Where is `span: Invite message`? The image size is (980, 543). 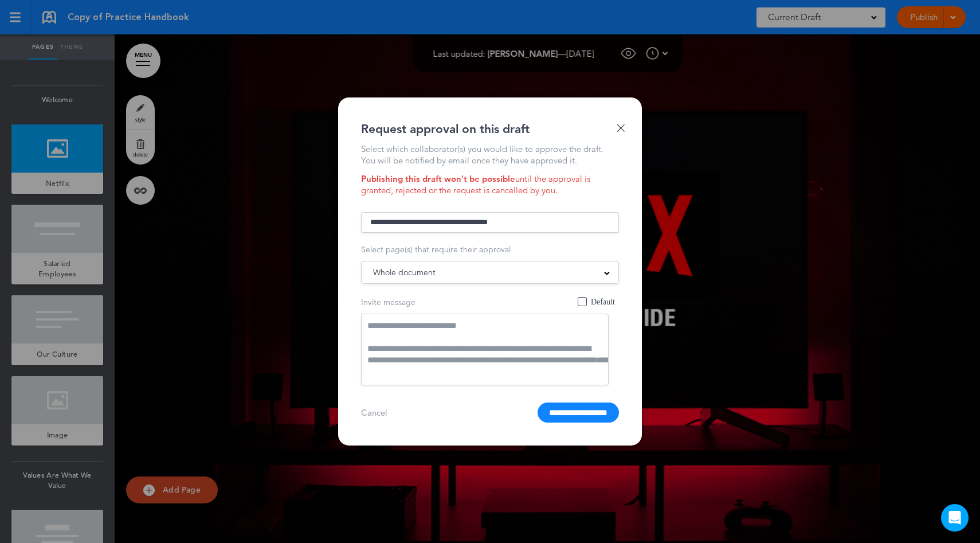 span: Invite message is located at coordinates (388, 302).